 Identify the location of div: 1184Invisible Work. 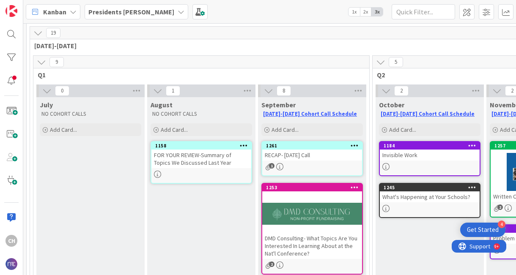
(430, 151).